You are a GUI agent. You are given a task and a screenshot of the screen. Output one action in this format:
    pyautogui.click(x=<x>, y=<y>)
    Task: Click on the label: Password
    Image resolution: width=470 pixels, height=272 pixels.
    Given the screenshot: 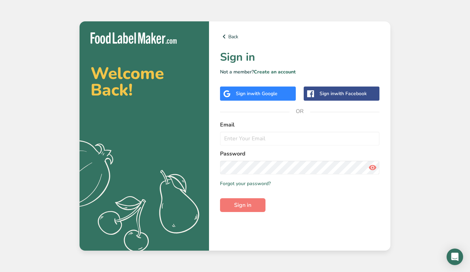 What is the action you would take?
    pyautogui.click(x=300, y=154)
    